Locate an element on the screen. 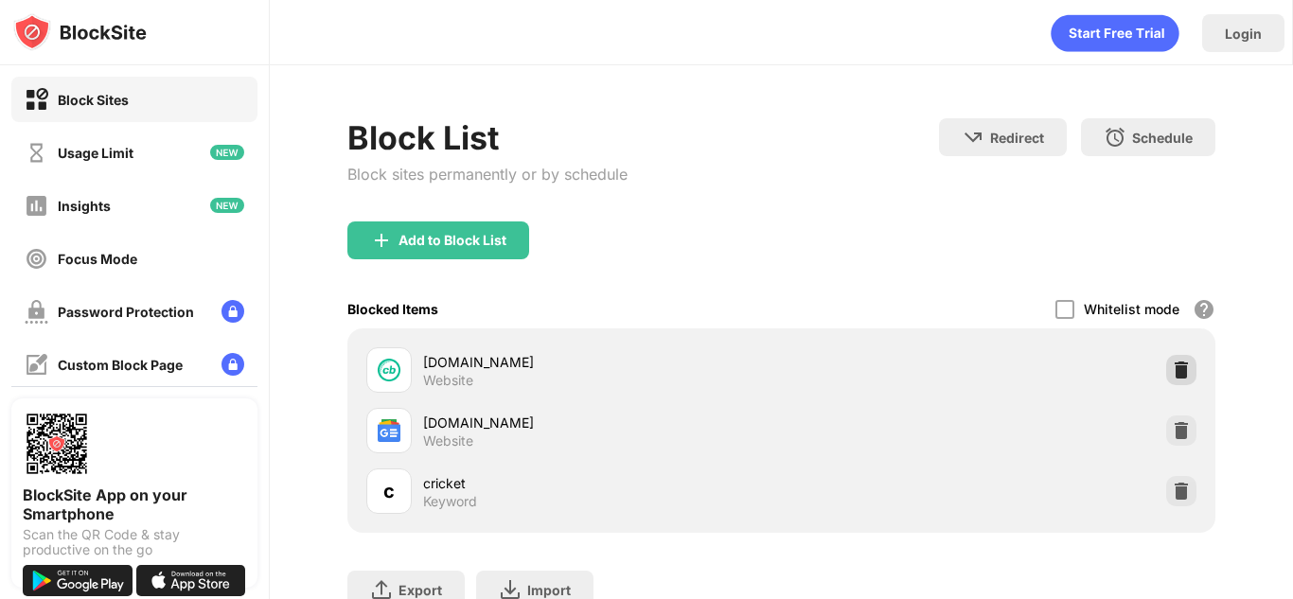 The height and width of the screenshot is (599, 1293). div: Scan the QR Code & stay productive on the go is located at coordinates (134, 542).